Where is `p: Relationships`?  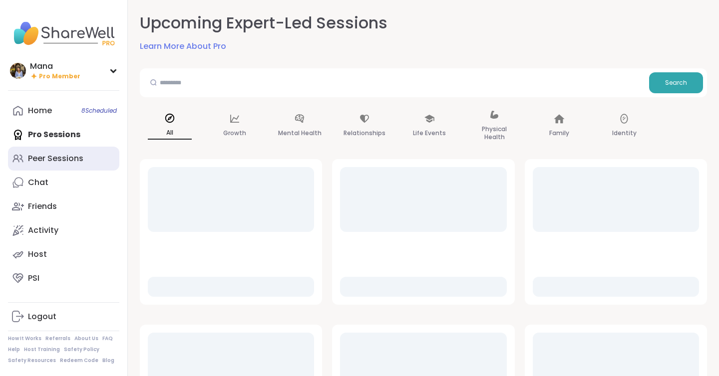 p: Relationships is located at coordinates (364, 133).